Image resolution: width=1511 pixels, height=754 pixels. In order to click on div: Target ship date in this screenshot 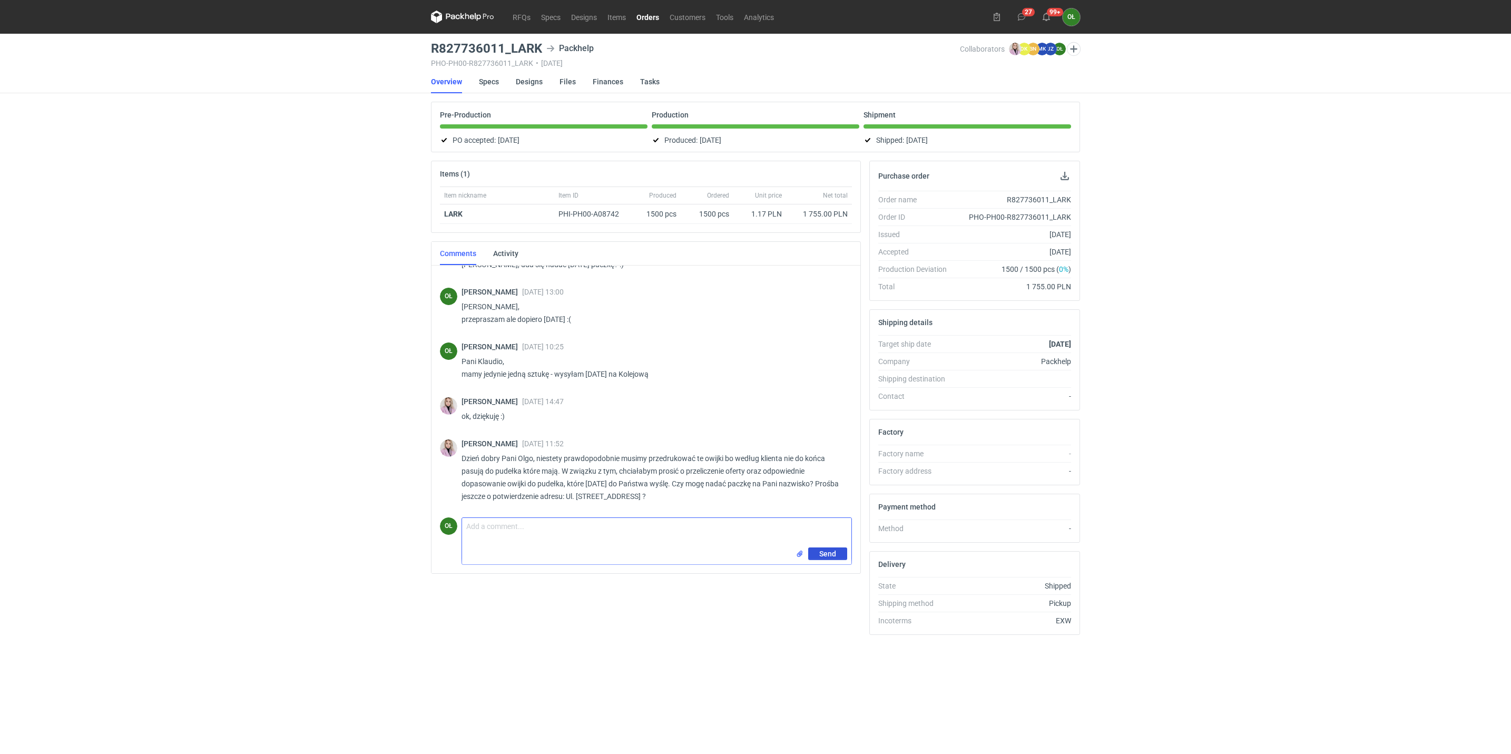, I will do `click(917, 344)`.